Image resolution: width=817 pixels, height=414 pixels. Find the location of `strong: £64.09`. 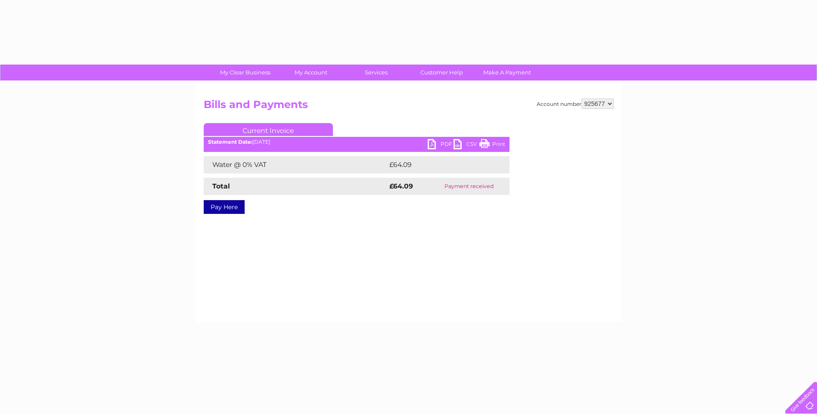

strong: £64.09 is located at coordinates (401, 186).